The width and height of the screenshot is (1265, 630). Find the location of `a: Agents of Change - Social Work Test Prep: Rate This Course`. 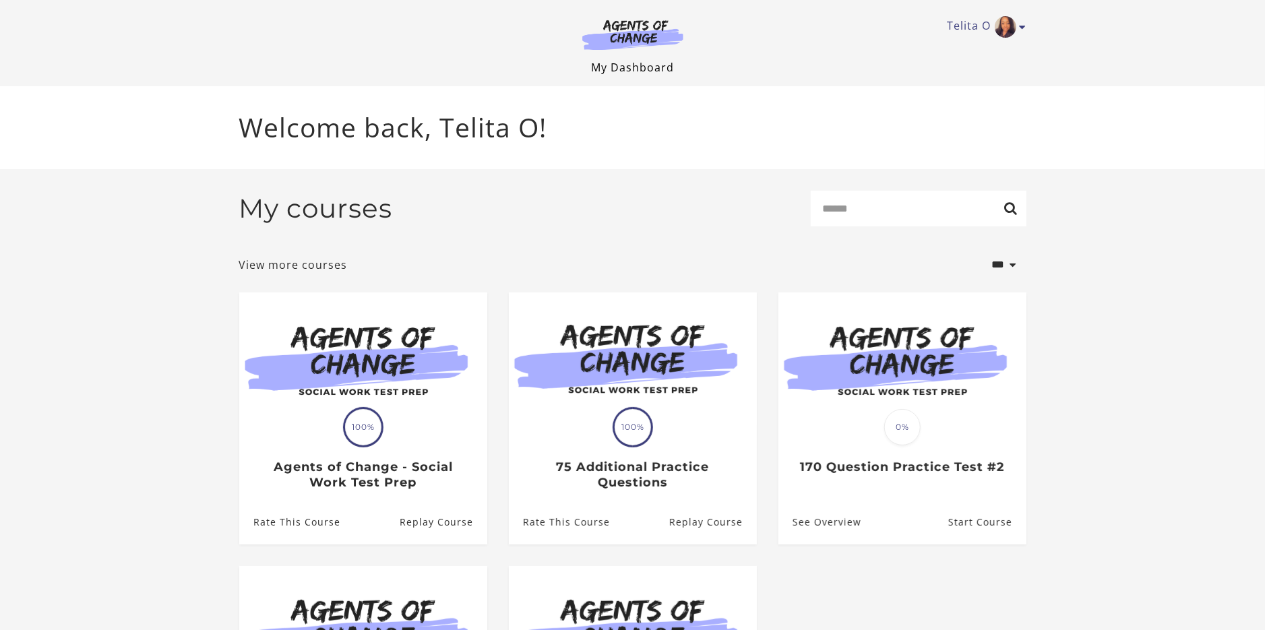

a: Agents of Change - Social Work Test Prep: Rate This Course is located at coordinates (290, 522).